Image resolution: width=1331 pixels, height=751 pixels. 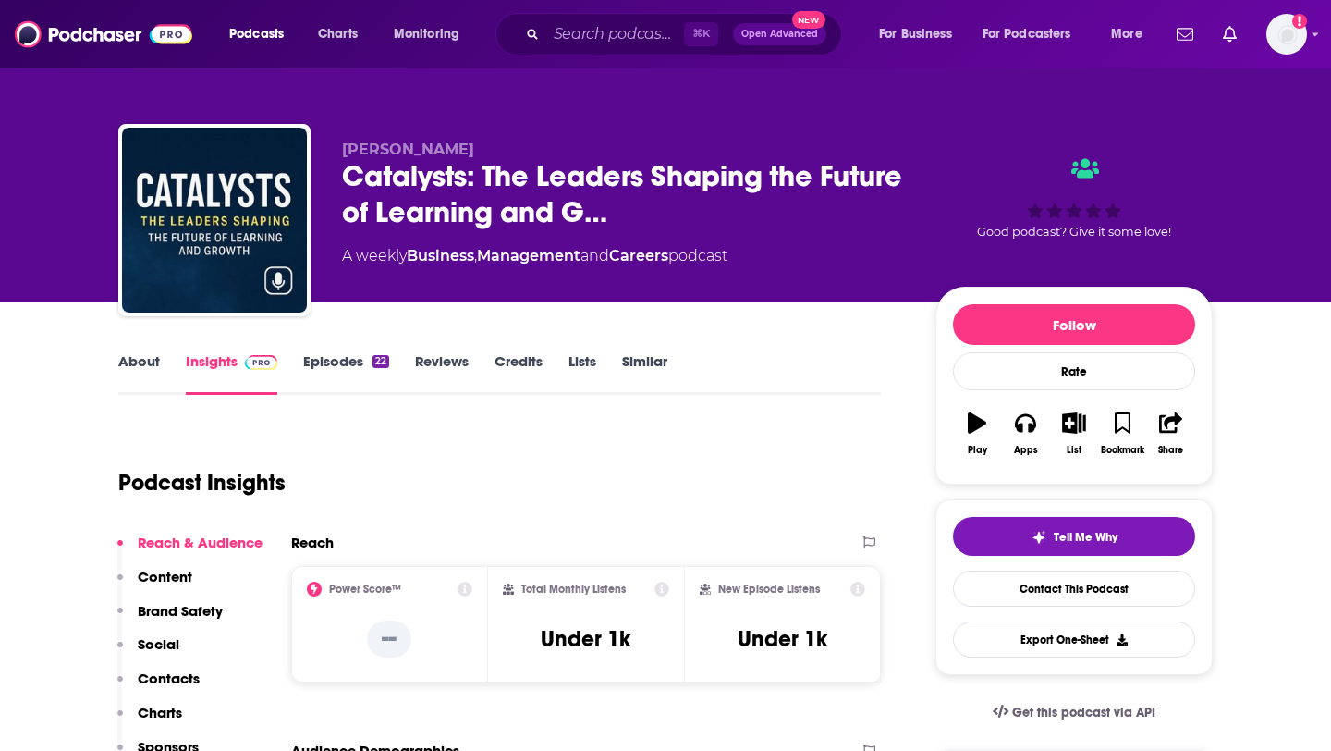 What do you see at coordinates (977, 450) in the screenshot?
I see `div: Play` at bounding box center [977, 450].